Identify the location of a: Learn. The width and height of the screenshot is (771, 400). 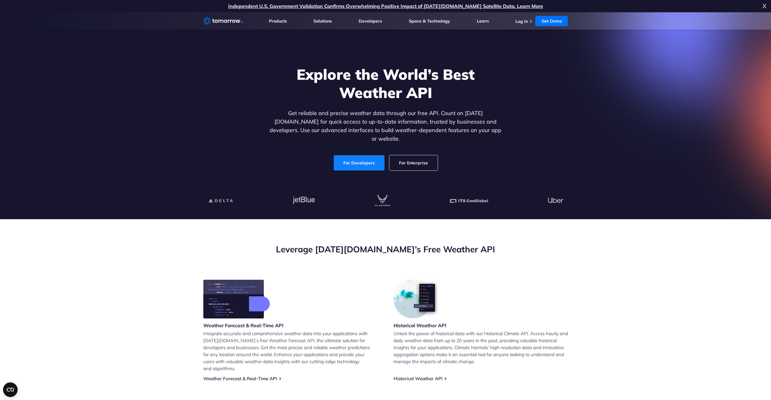
(483, 21).